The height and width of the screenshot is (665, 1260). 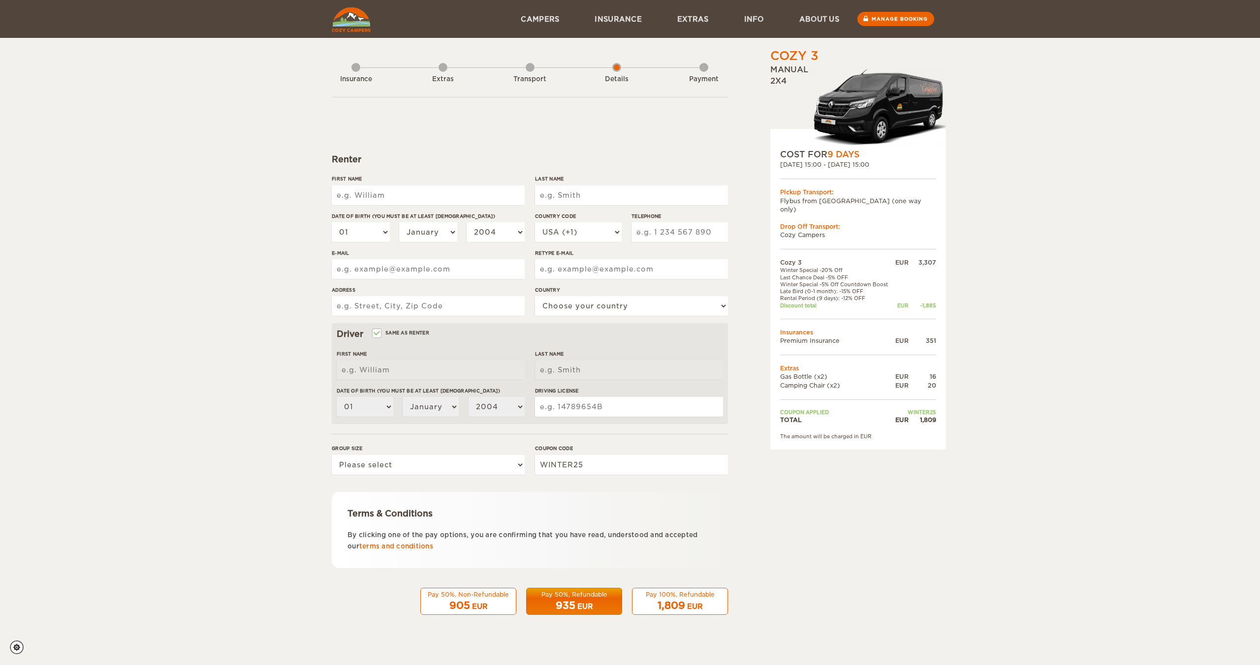 I want to click on div: 3,307, so click(x=922, y=262).